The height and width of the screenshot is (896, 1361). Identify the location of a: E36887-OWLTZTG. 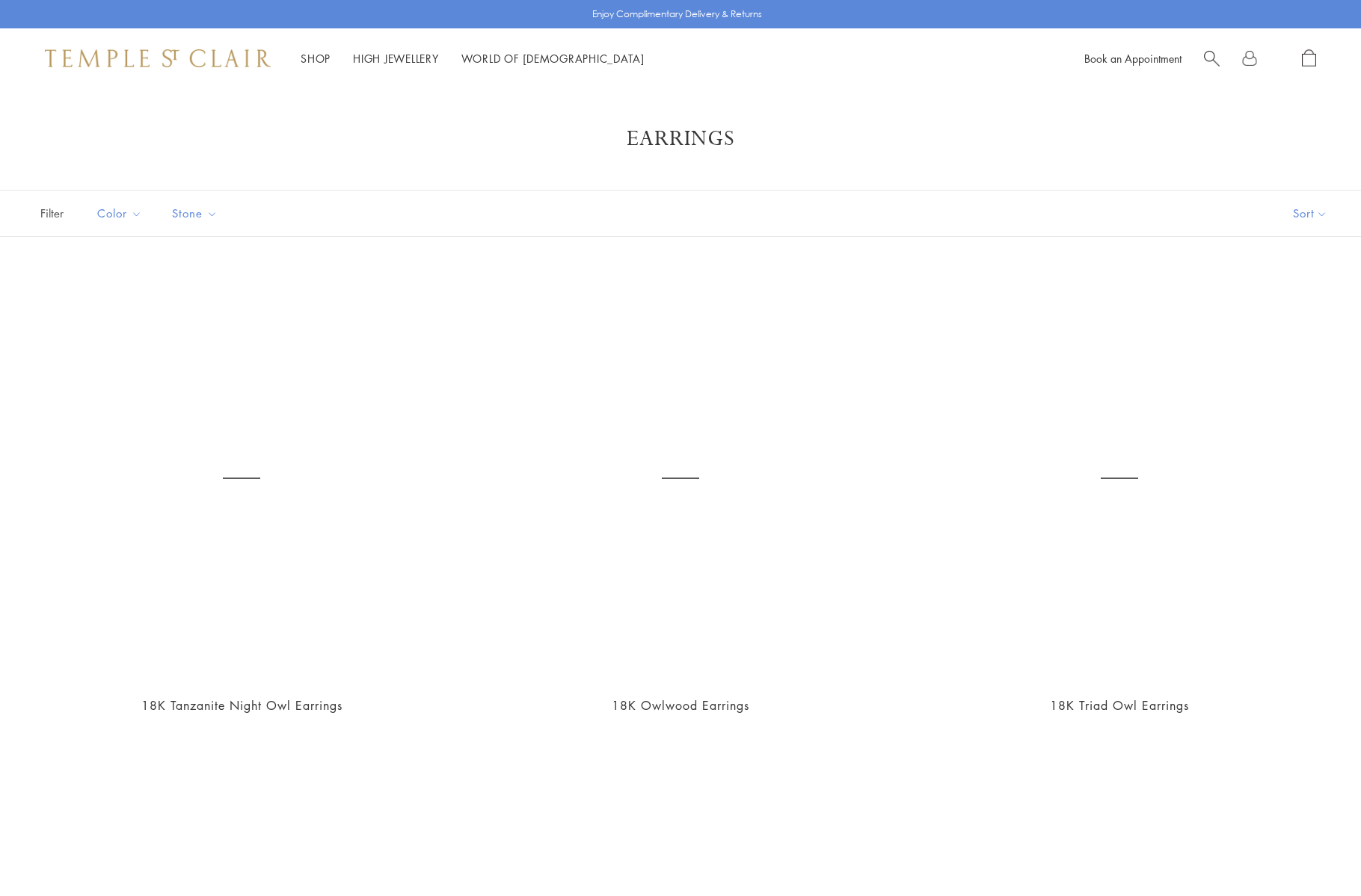
(242, 478).